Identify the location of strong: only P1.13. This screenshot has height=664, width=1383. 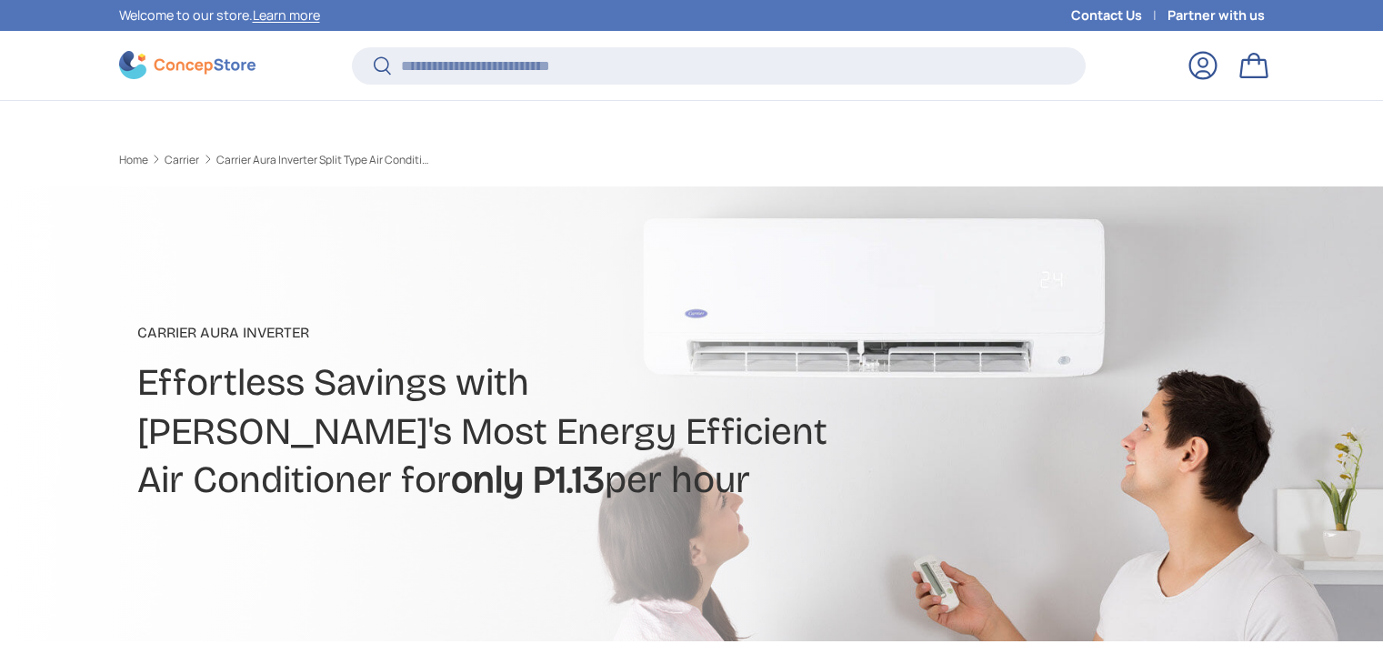
(527, 479).